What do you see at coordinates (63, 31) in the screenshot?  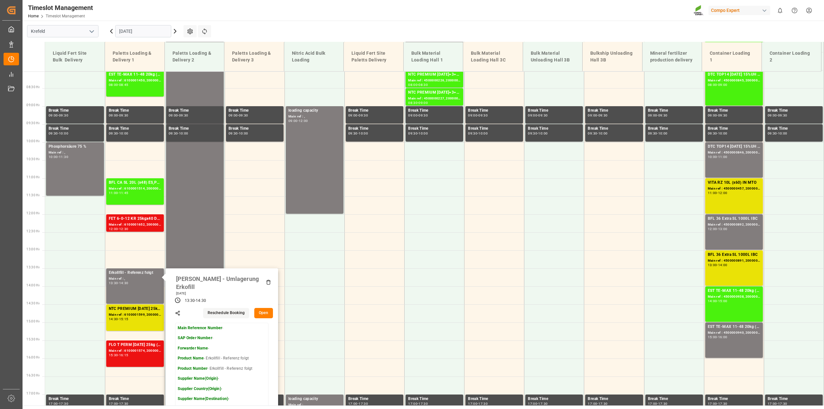 I see `input: Type to search/select` at bounding box center [63, 31].